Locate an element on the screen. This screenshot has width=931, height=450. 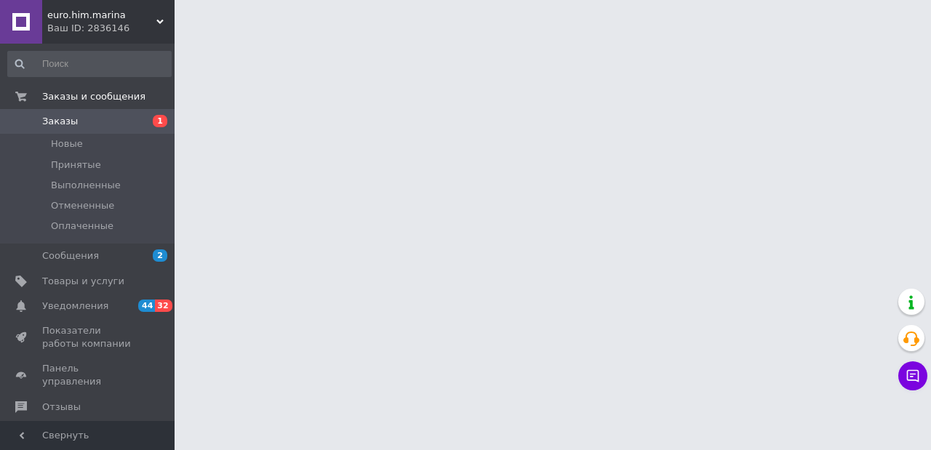
span: Заказы и сообщения is located at coordinates (94, 97).